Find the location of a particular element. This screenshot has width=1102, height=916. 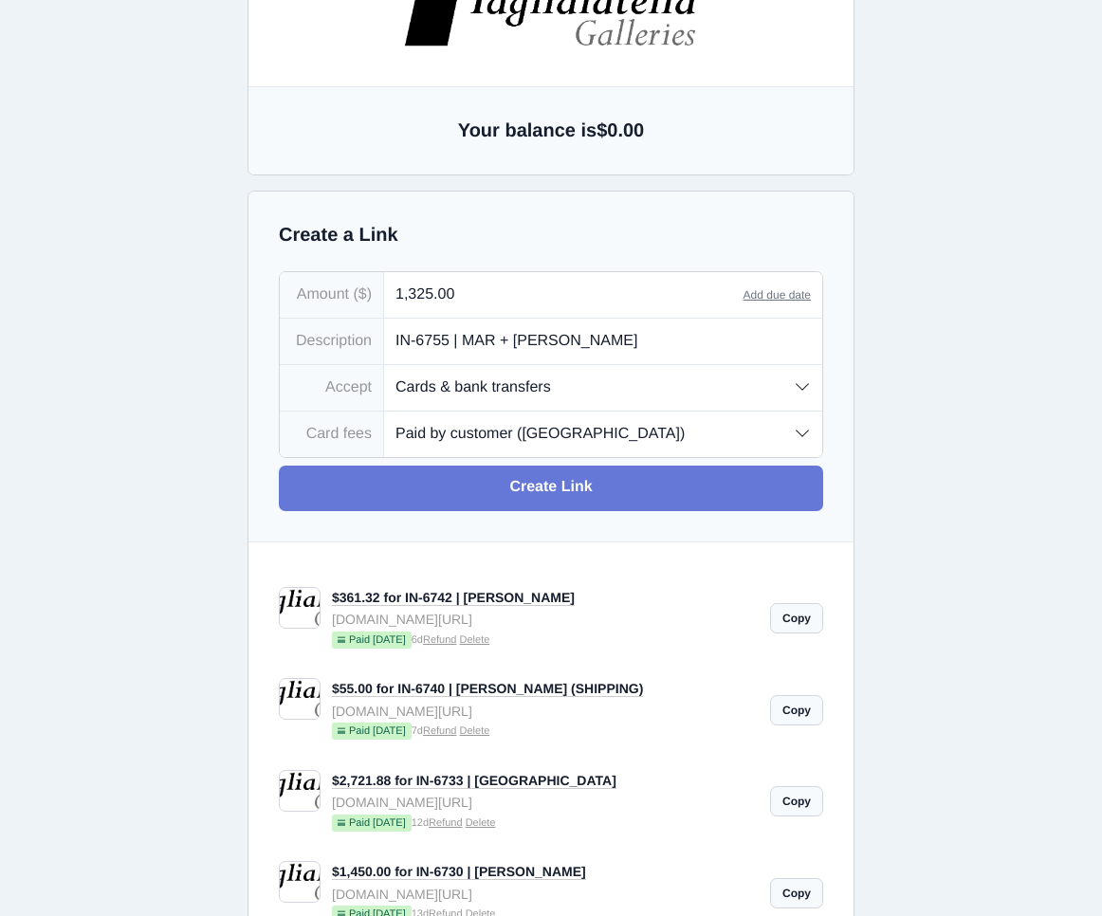

img: images%2Flogos%2FNHEjR4F79tOipA5cvDi8LzgAg5H3-logo.jpg is located at coordinates (542, 146).